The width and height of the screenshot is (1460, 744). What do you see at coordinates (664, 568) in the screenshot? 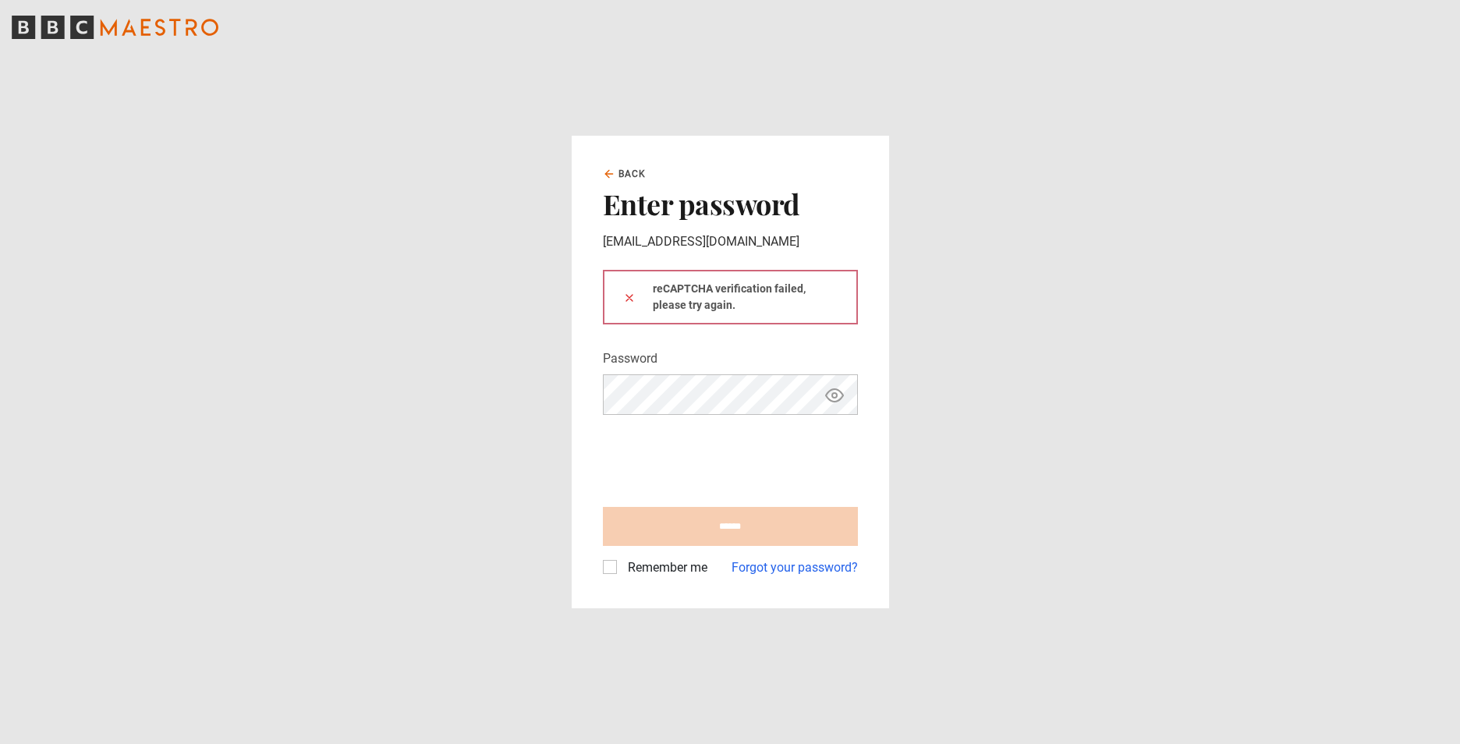
I see `label: Remember me` at bounding box center [664, 568].